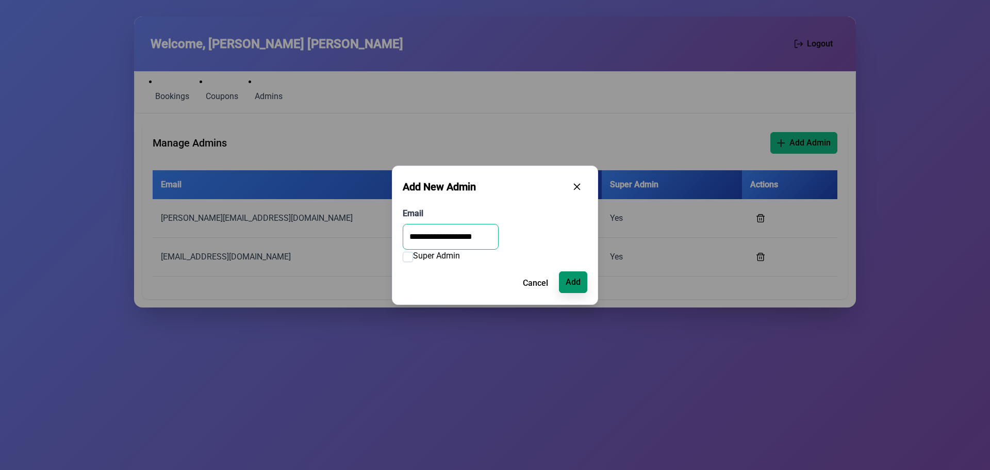 This screenshot has width=990, height=470. Describe the element at coordinates (535, 283) in the screenshot. I see `button: Cancel` at that location.